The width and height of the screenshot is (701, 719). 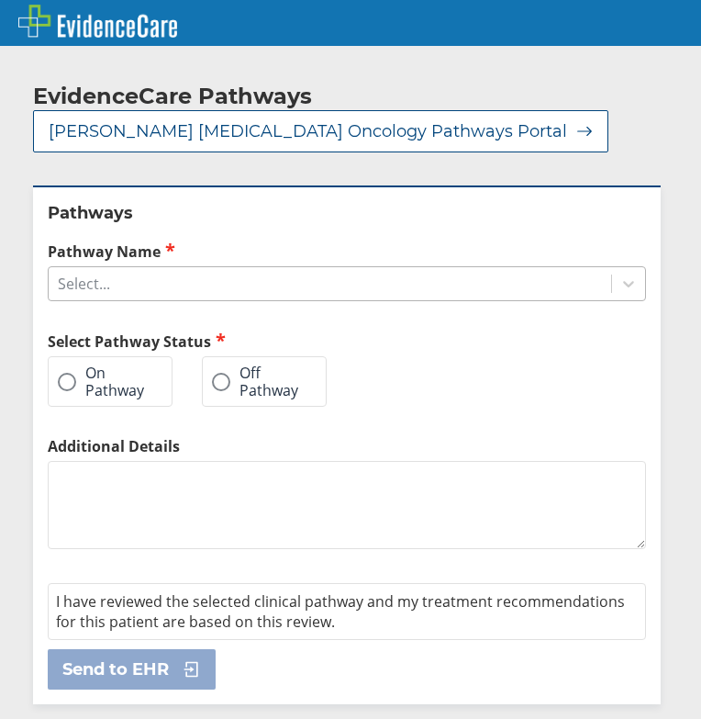 I want to click on h2: EvidenceCare Pathways, so click(x=173, y=96).